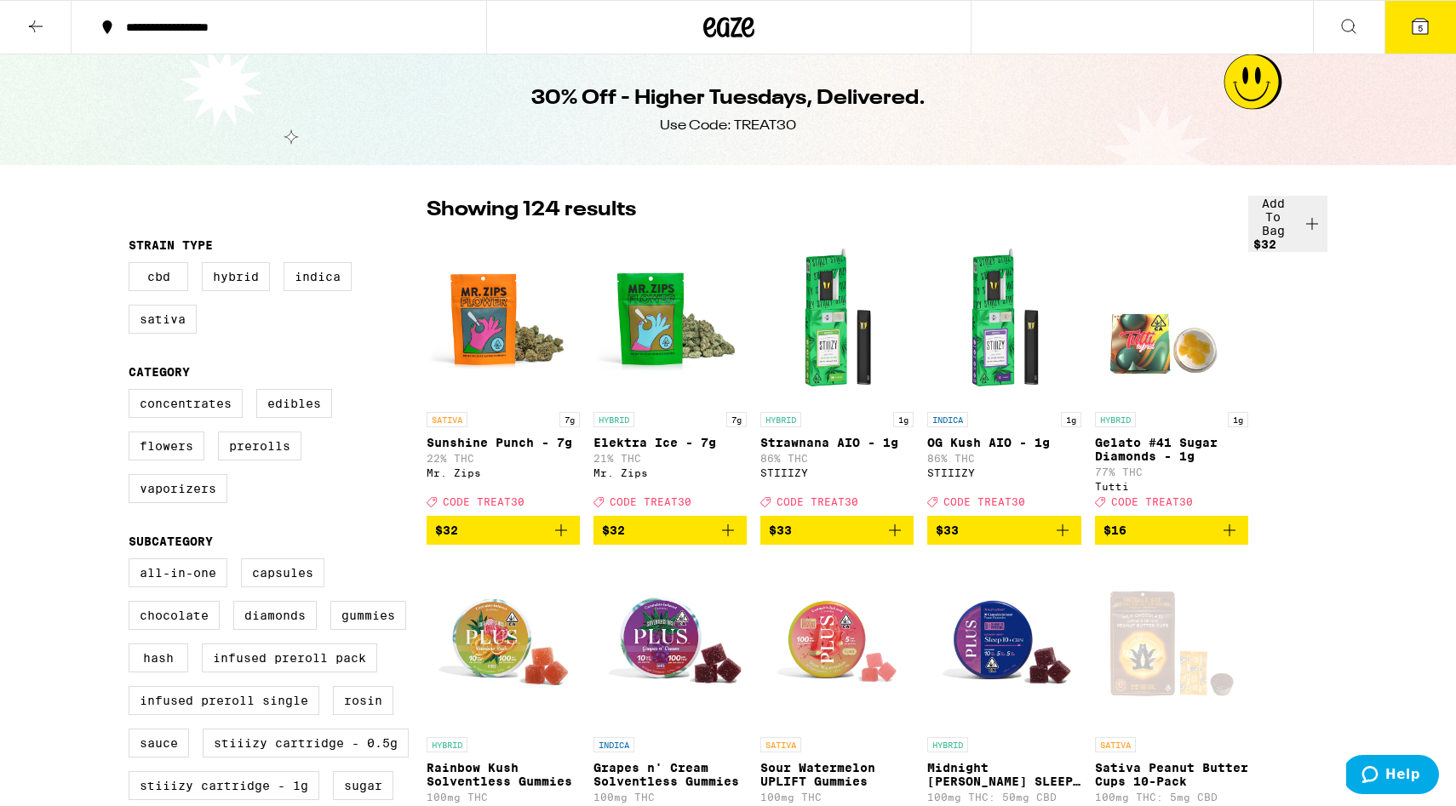 Image resolution: width=1456 pixels, height=806 pixels. I want to click on label: Gummies, so click(368, 616).